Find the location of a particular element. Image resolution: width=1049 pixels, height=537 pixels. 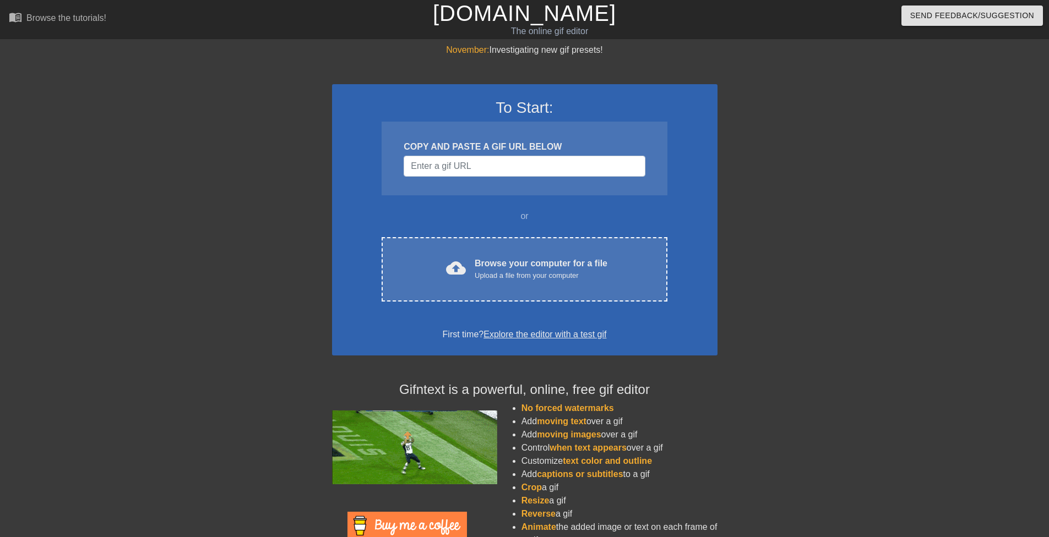

span: Animate is located at coordinates (539, 527).